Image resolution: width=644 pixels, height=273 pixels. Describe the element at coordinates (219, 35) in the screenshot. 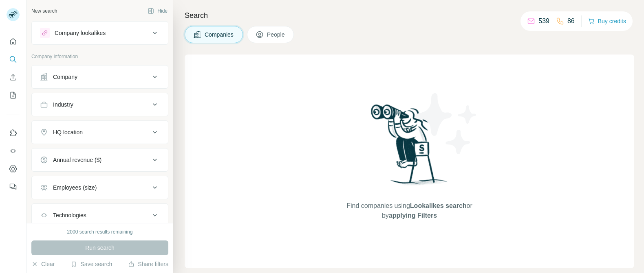

I see `span: Companies` at that location.